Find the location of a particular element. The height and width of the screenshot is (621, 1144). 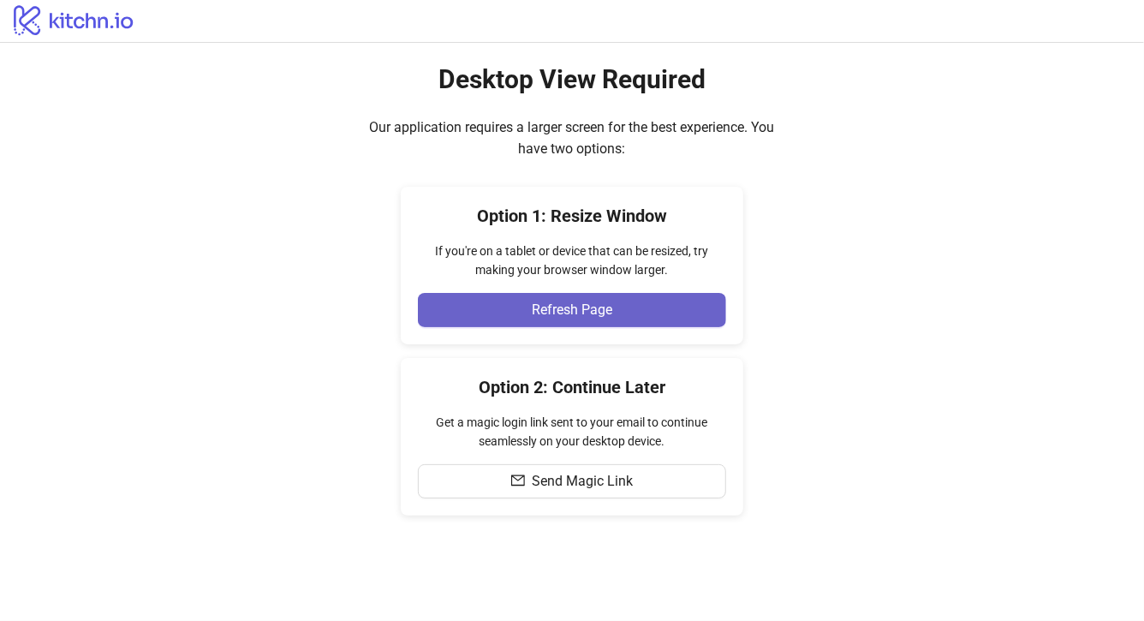

div: Our application requires a larger screen for the best experience. You have two options: is located at coordinates (572, 138).